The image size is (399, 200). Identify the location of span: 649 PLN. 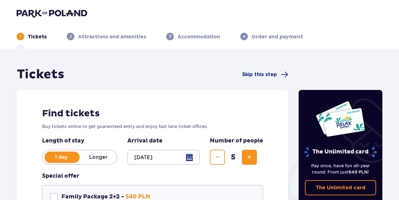
(358, 172).